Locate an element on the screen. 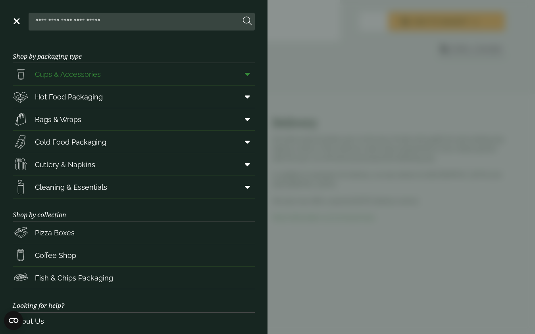 This screenshot has width=535, height=334. img: FishNchip_box.svg is located at coordinates (21, 278).